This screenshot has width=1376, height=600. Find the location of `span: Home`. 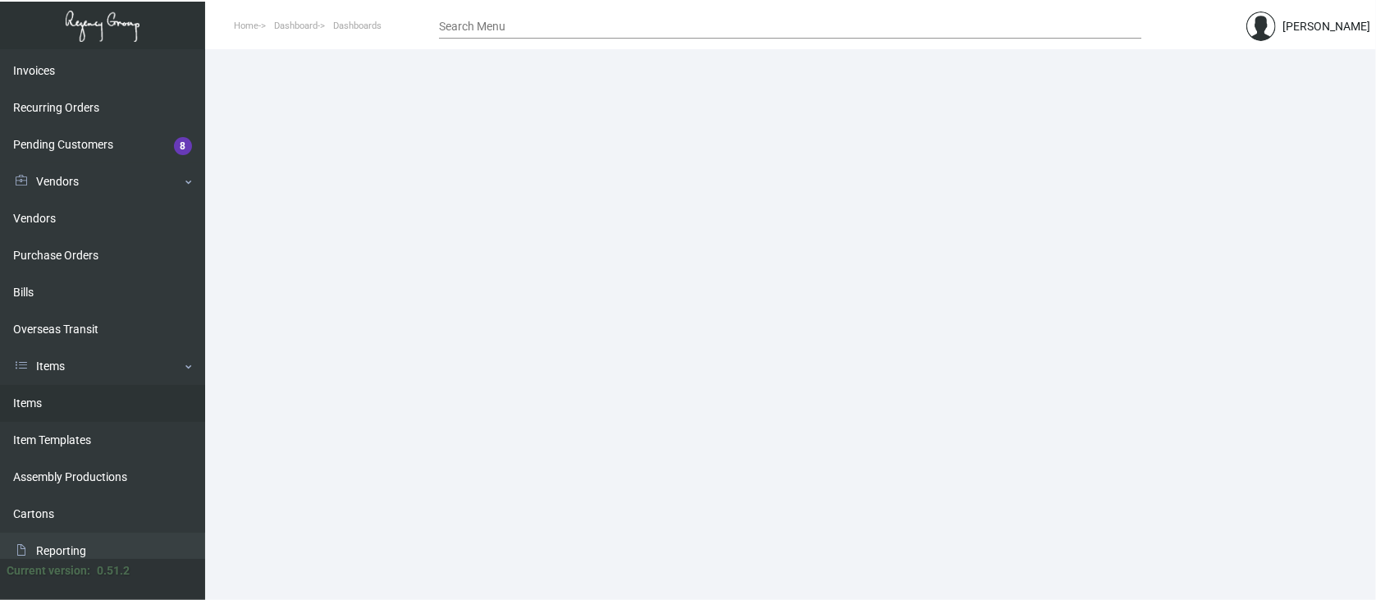

span: Home is located at coordinates (246, 25).